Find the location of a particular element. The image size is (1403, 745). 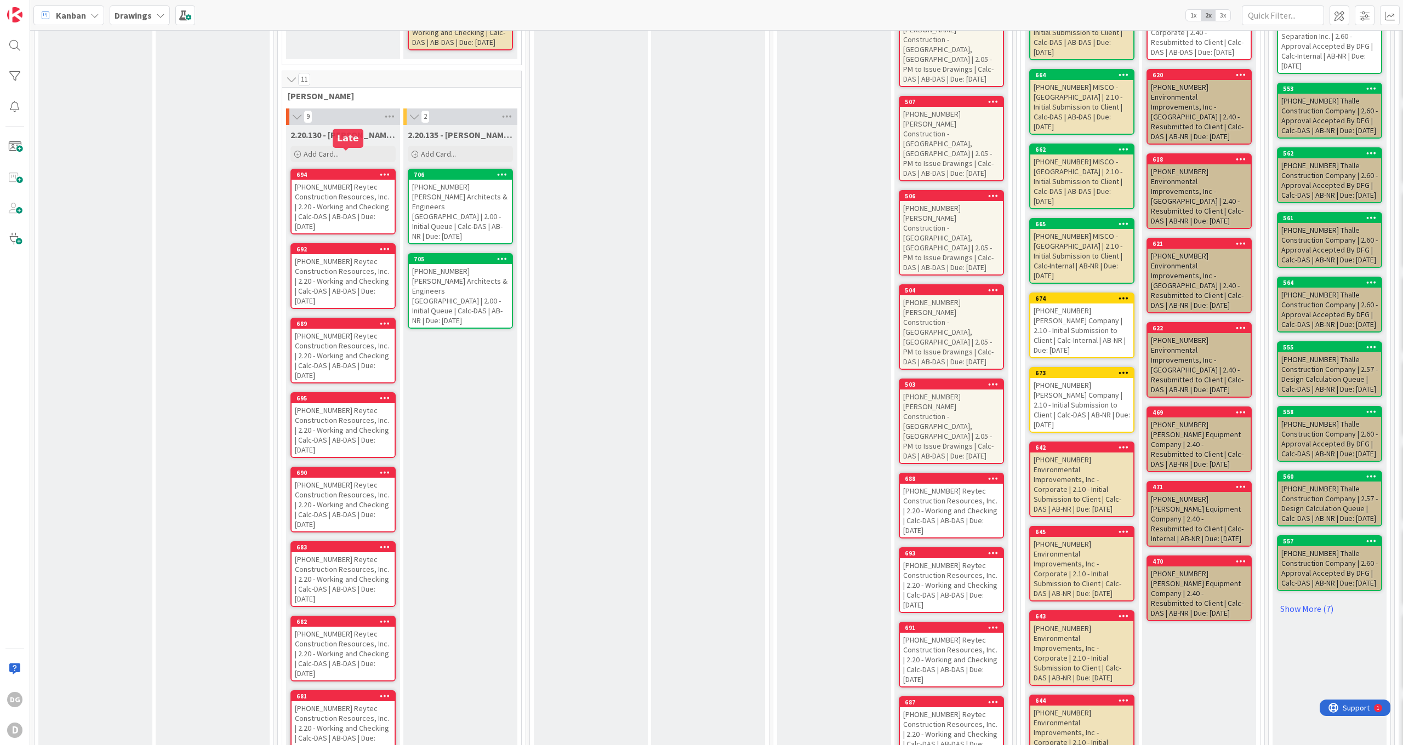

div: 693 is located at coordinates (953, 553).